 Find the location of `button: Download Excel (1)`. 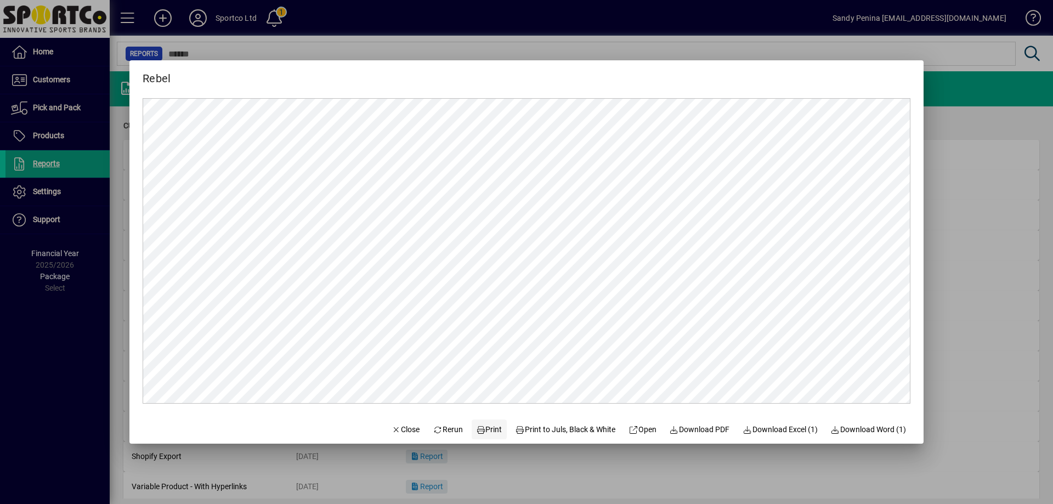

button: Download Excel (1) is located at coordinates (780, 430).